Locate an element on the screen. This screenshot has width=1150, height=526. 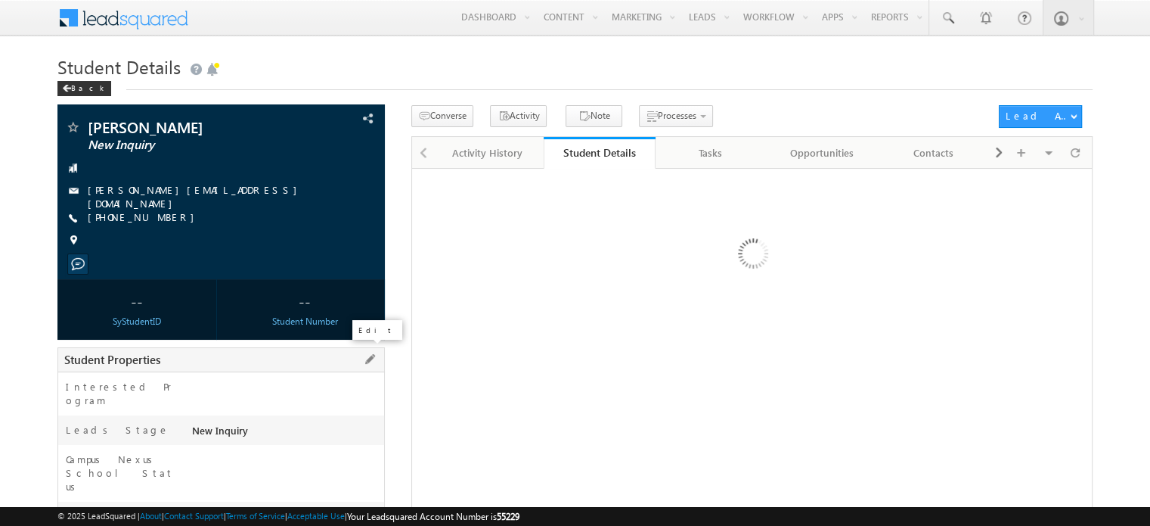
span: Processes is located at coordinates (677, 115).